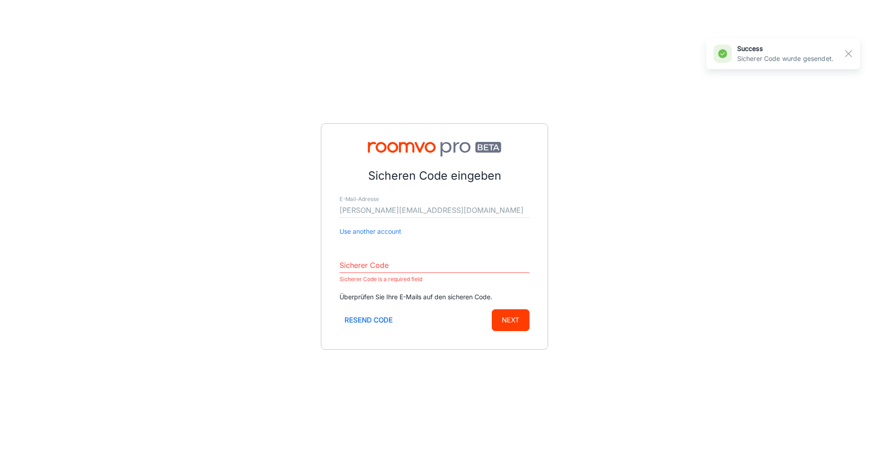  I want to click on p: Sicherer Code wurde gesendet., so click(786, 59).